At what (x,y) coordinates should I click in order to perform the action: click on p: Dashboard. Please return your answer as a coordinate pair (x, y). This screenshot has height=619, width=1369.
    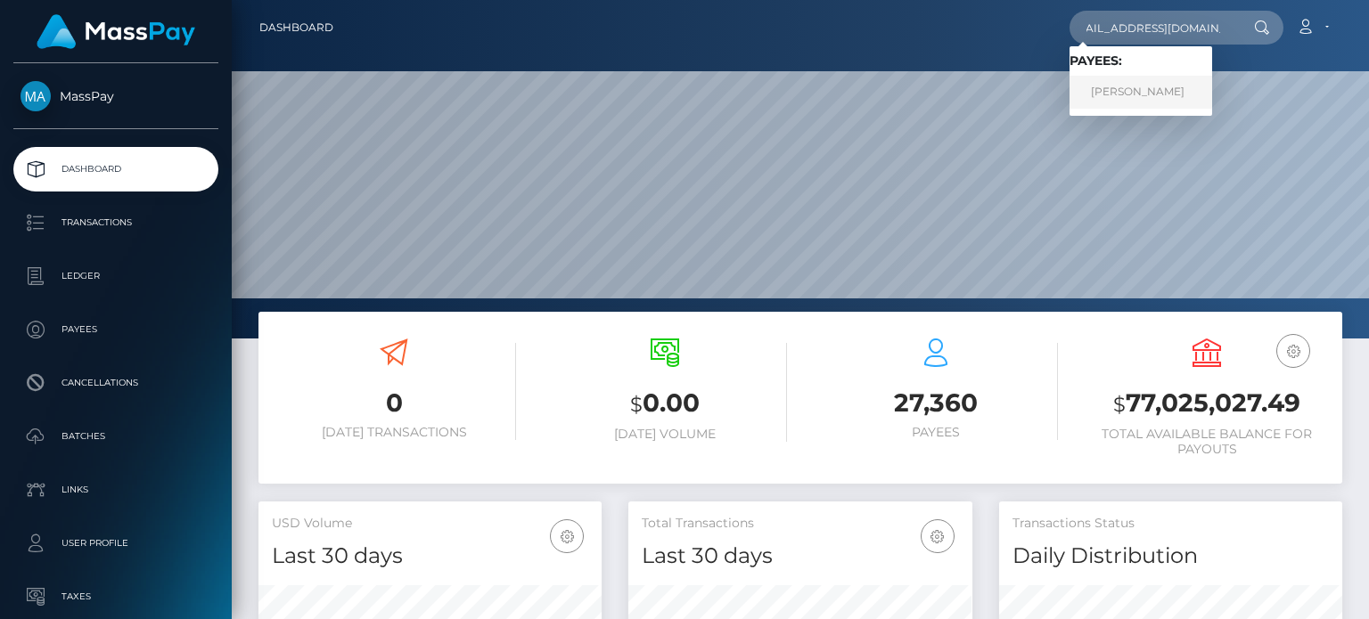
    Looking at the image, I should click on (116, 169).